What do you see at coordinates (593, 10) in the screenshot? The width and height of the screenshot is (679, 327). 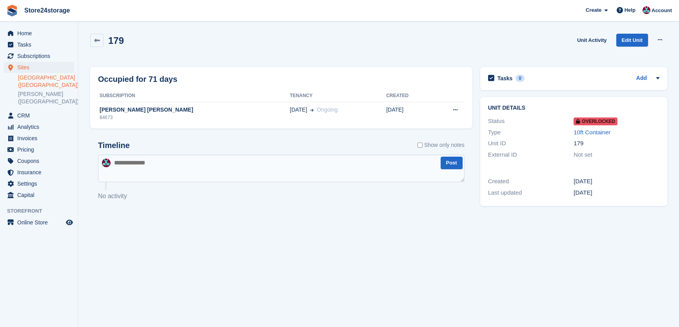 I see `span: Create` at bounding box center [593, 10].